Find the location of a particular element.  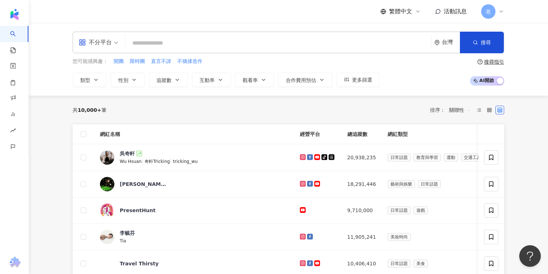

button: 追蹤數 is located at coordinates (168, 80).